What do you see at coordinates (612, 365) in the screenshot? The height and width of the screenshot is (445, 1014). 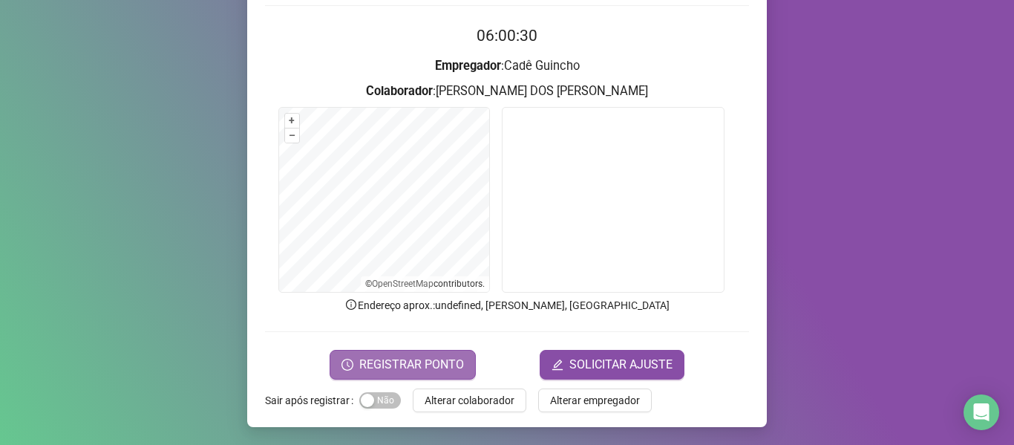 I see `button: editSOLICITAR AJUSTE` at bounding box center [612, 365].